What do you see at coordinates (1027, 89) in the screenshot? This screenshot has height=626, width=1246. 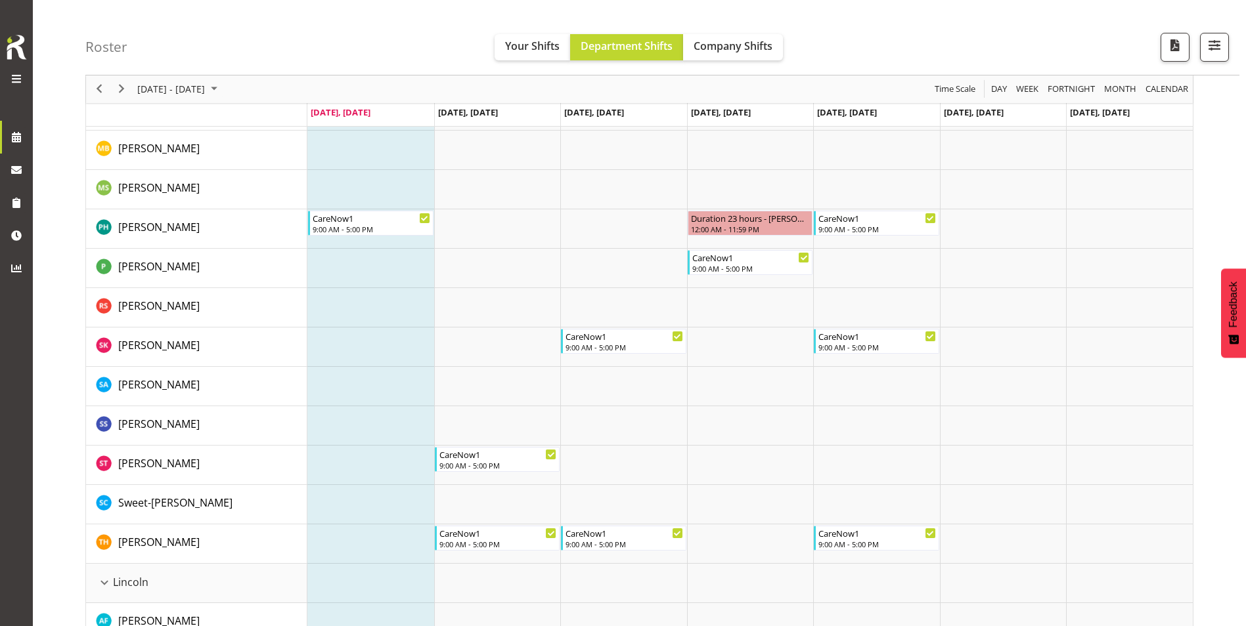 I see `button: Timeline Week` at bounding box center [1027, 89].